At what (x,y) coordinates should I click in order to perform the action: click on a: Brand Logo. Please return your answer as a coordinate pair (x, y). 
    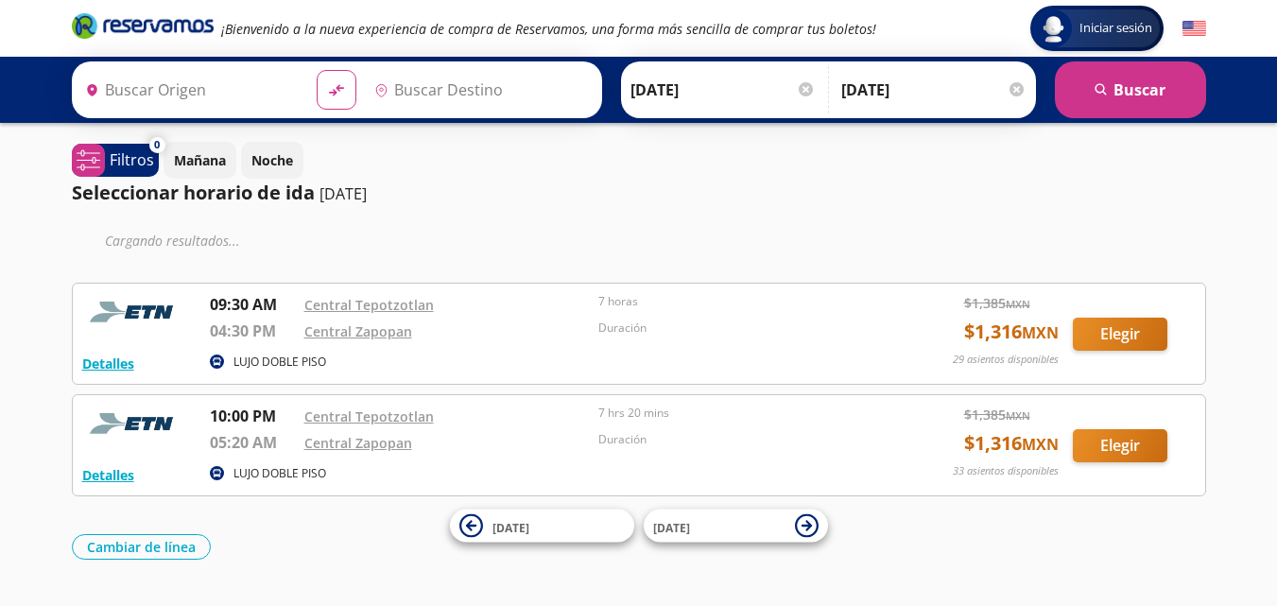
    Looking at the image, I should click on (143, 28).